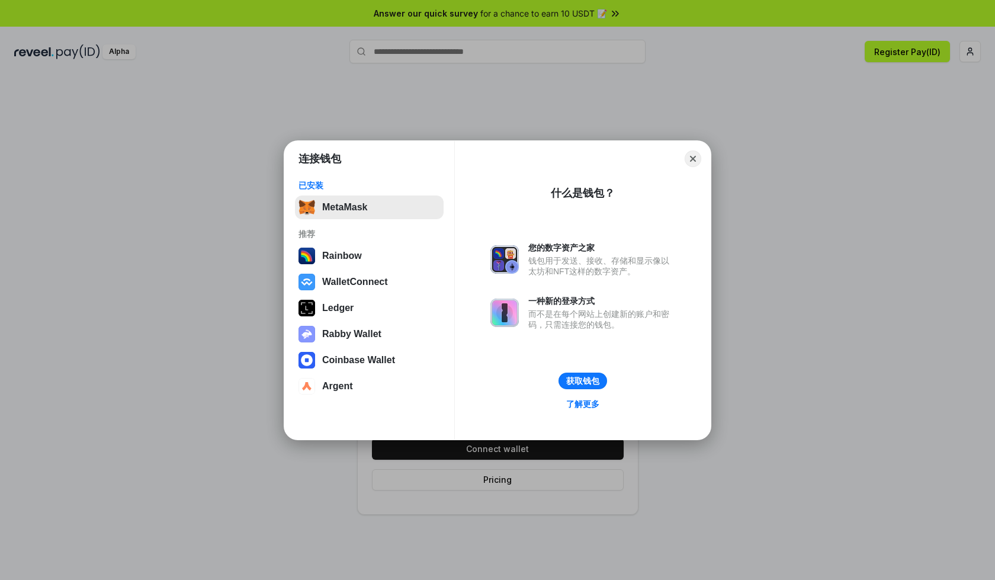 This screenshot has height=580, width=995. What do you see at coordinates (693, 159) in the screenshot?
I see `button: Close` at bounding box center [693, 159].